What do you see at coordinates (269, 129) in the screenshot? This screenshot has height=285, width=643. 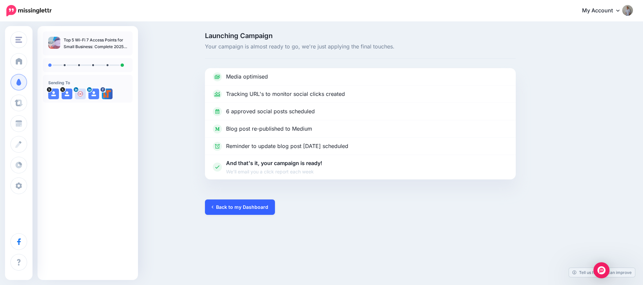 I see `p: Blog post re-published to Medium` at bounding box center [269, 129].